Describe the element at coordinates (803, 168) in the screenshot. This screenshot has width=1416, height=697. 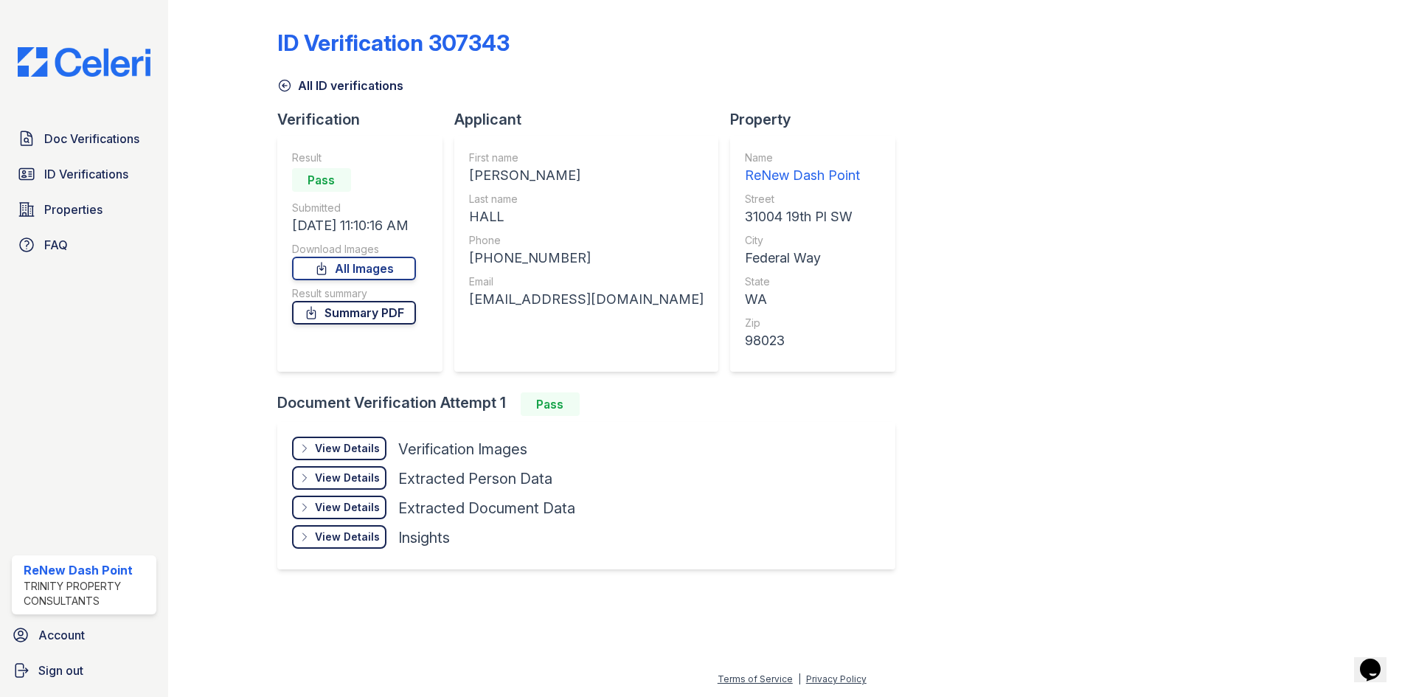
I see `a: Name ReNew Dash Point` at that location.